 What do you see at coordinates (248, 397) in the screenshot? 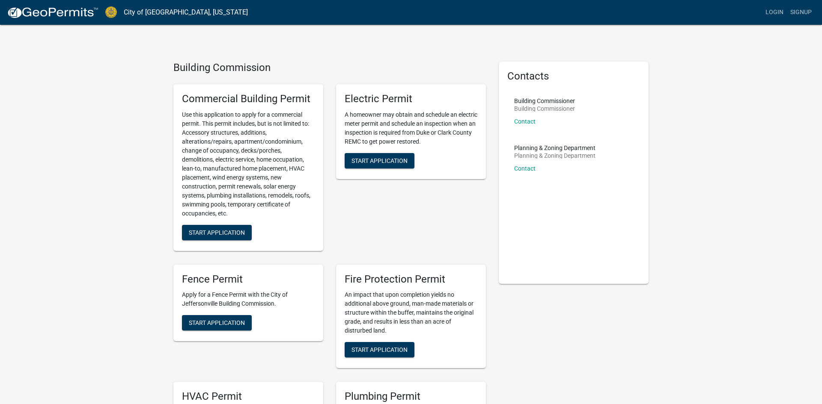
I see `h5: HVAC Permit` at bounding box center [248, 397].